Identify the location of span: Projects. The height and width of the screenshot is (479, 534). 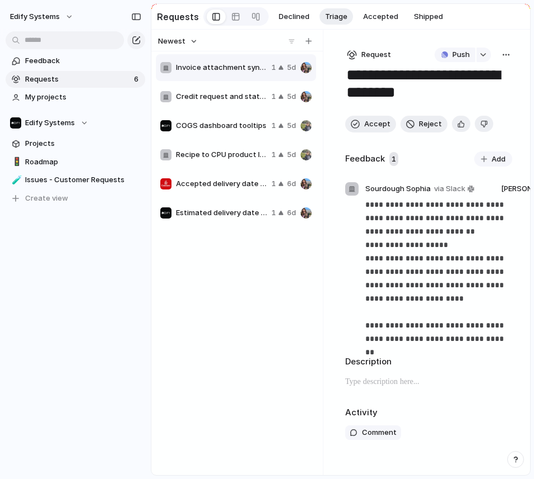
(83, 144).